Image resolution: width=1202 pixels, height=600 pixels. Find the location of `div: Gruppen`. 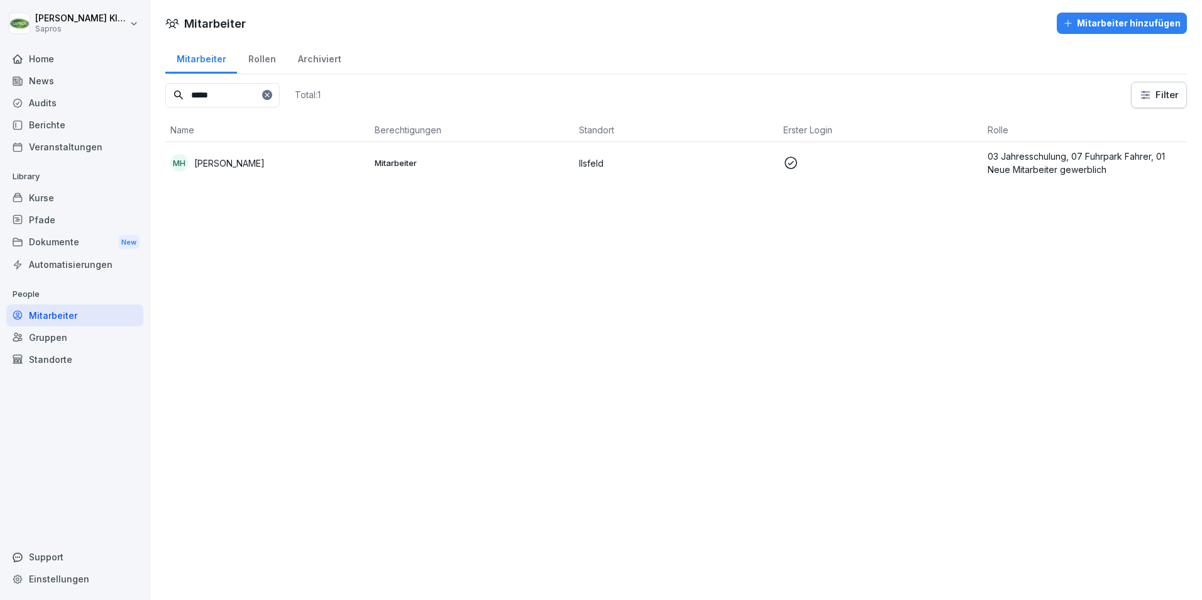

div: Gruppen is located at coordinates (75, 337).